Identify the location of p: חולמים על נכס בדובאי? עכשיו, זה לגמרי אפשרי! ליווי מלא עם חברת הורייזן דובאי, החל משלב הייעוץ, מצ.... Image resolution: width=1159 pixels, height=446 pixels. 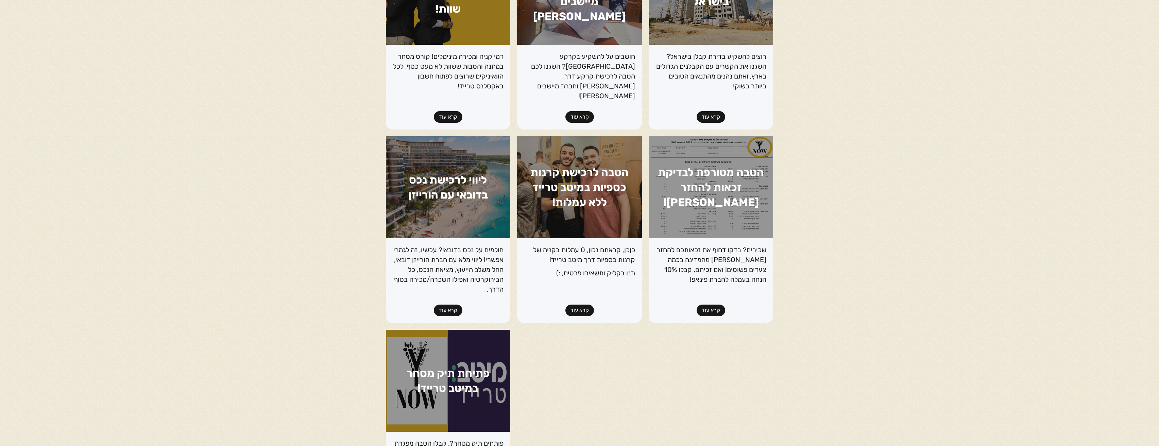
(448, 270).